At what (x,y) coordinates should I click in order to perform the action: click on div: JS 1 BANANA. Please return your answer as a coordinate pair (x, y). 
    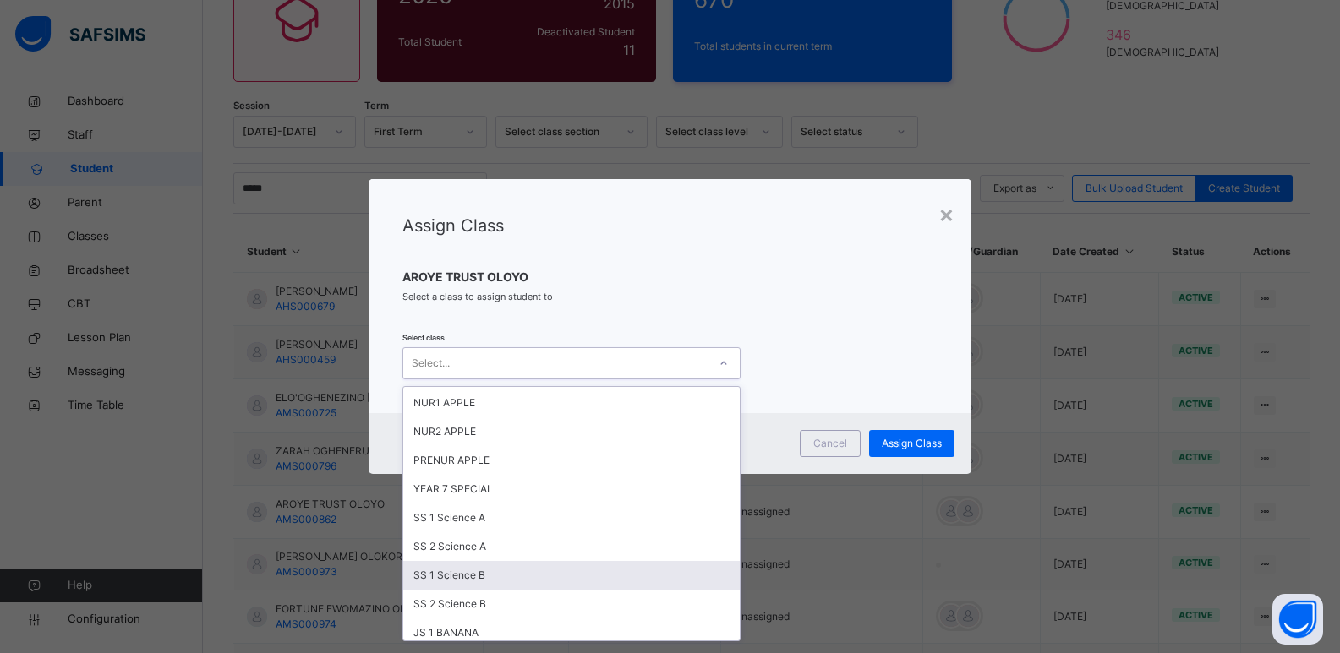
    Looking at the image, I should click on (571, 633).